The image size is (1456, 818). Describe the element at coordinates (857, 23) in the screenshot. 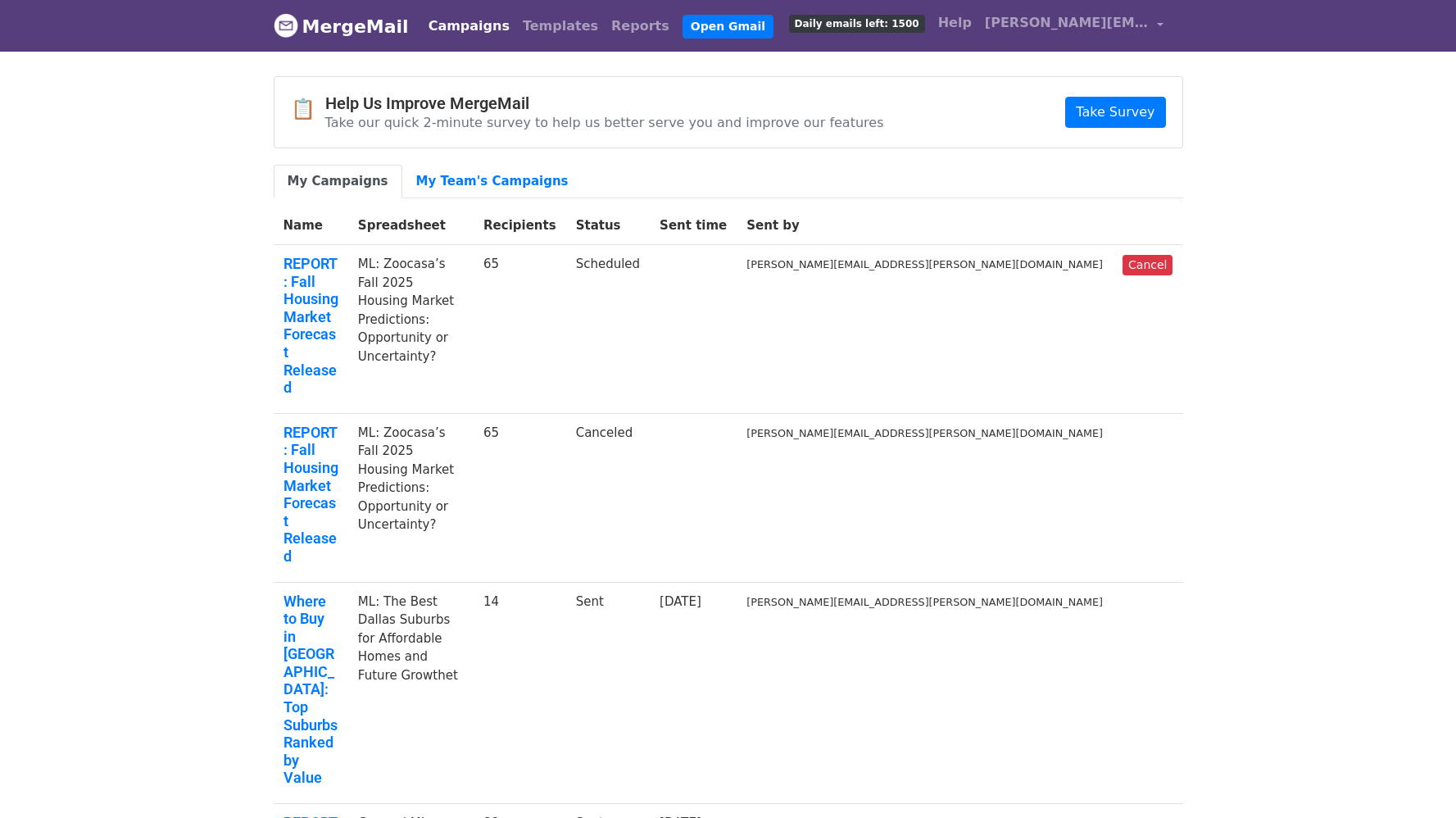

I see `a: Daily emails left: 1500` at that location.